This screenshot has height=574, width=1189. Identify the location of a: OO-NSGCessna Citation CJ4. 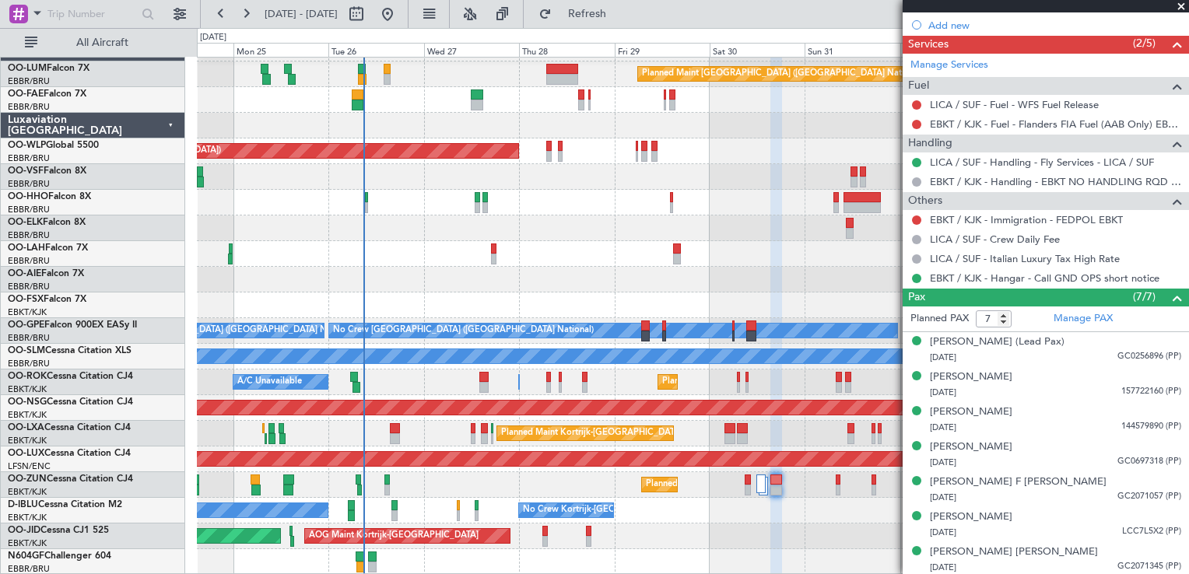
(70, 402).